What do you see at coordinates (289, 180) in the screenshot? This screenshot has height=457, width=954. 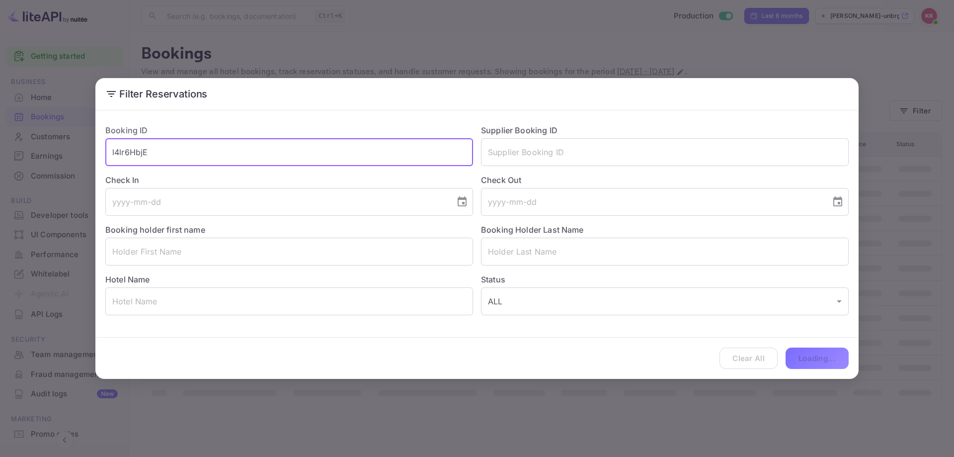 I see `label: Check In` at bounding box center [289, 180].